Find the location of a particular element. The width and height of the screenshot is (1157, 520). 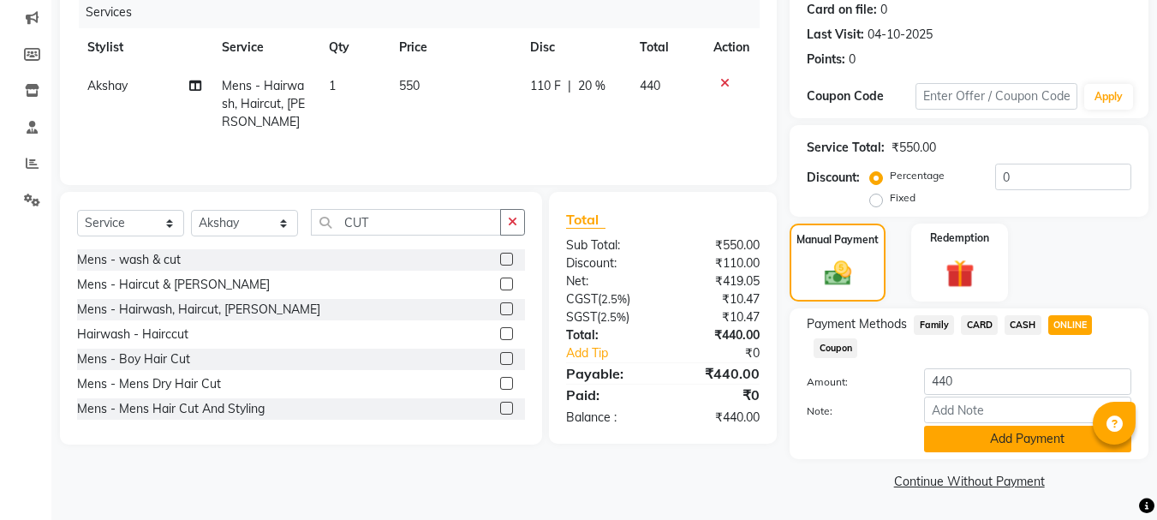

label: Redemption is located at coordinates (959, 238).